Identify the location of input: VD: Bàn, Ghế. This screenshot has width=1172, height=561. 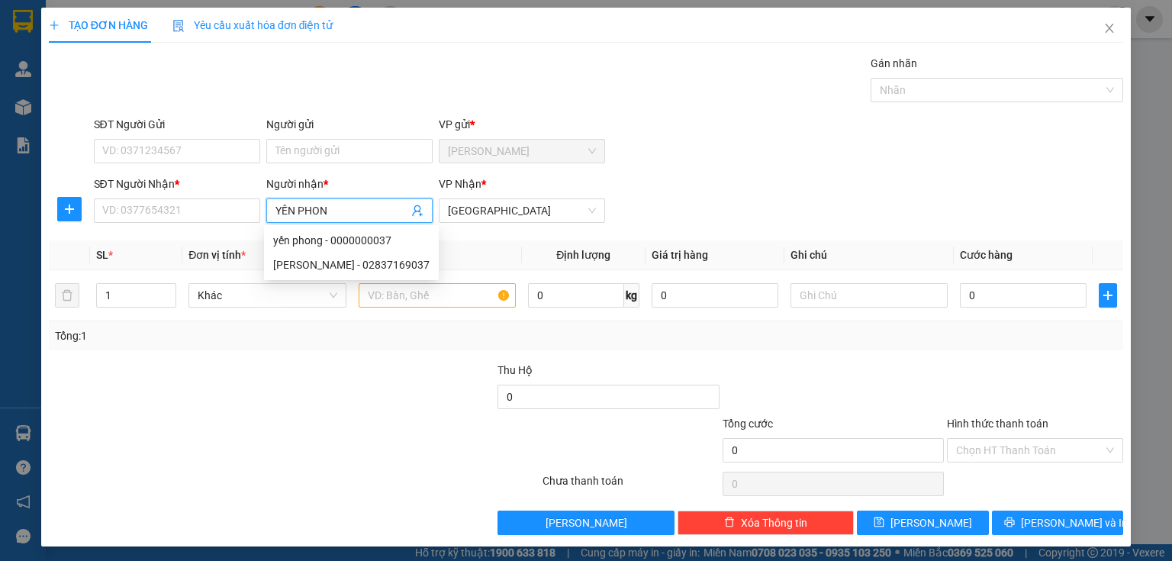
(437, 295).